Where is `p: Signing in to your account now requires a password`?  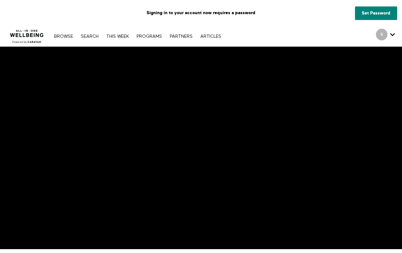
p: Signing in to your account now requires a password is located at coordinates (201, 13).